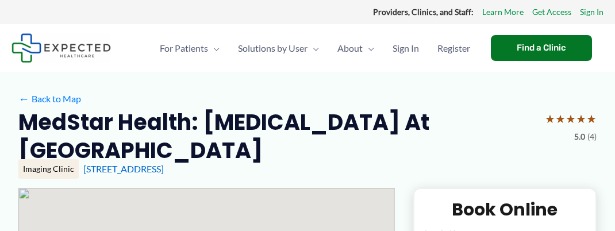 Image resolution: width=615 pixels, height=231 pixels. What do you see at coordinates (273, 48) in the screenshot?
I see `span: Solutions by User` at bounding box center [273, 48].